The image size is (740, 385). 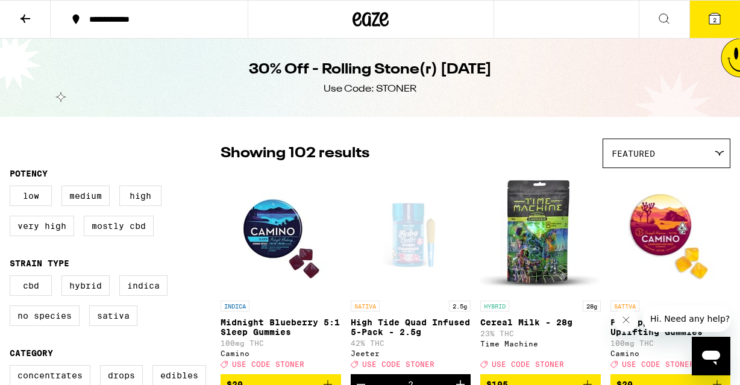 I want to click on a: Open page for High Tide Quad Infused 5-Pack - 2.5g from Jeeter, so click(x=411, y=274).